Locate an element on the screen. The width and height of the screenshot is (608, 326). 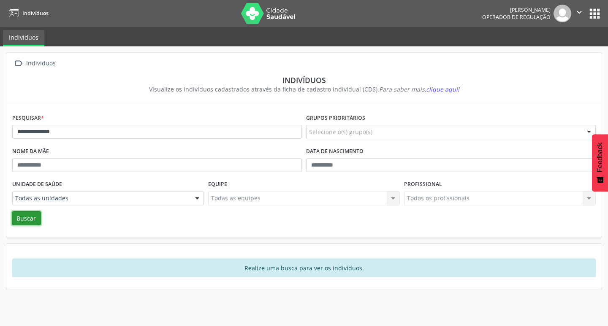
button: apps is located at coordinates (594, 14).